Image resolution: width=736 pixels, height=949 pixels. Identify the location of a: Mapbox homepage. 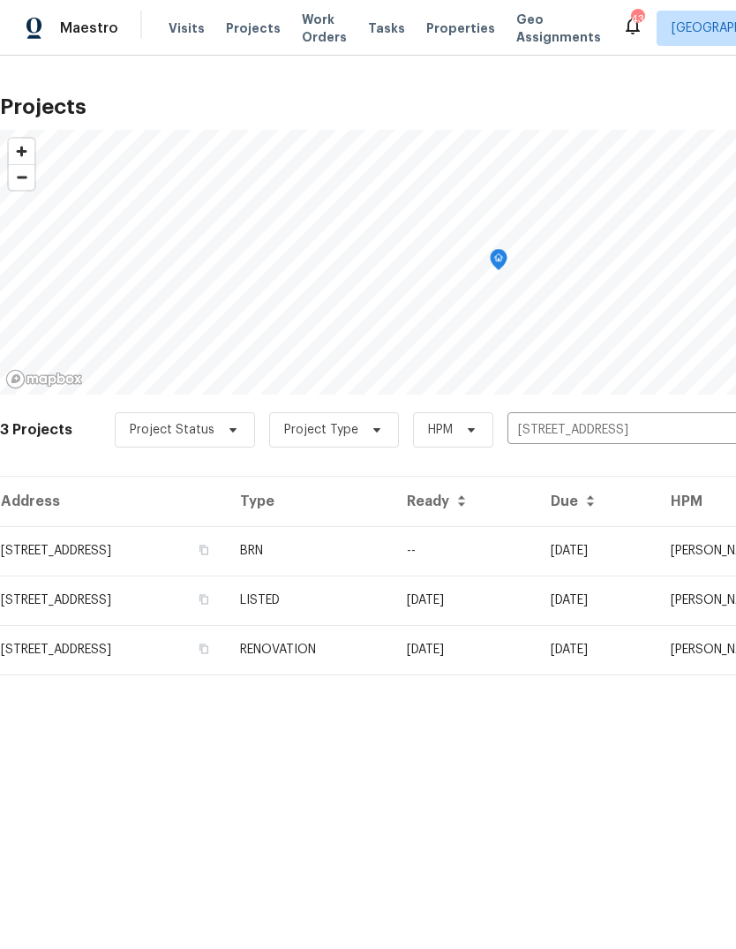
(44, 379).